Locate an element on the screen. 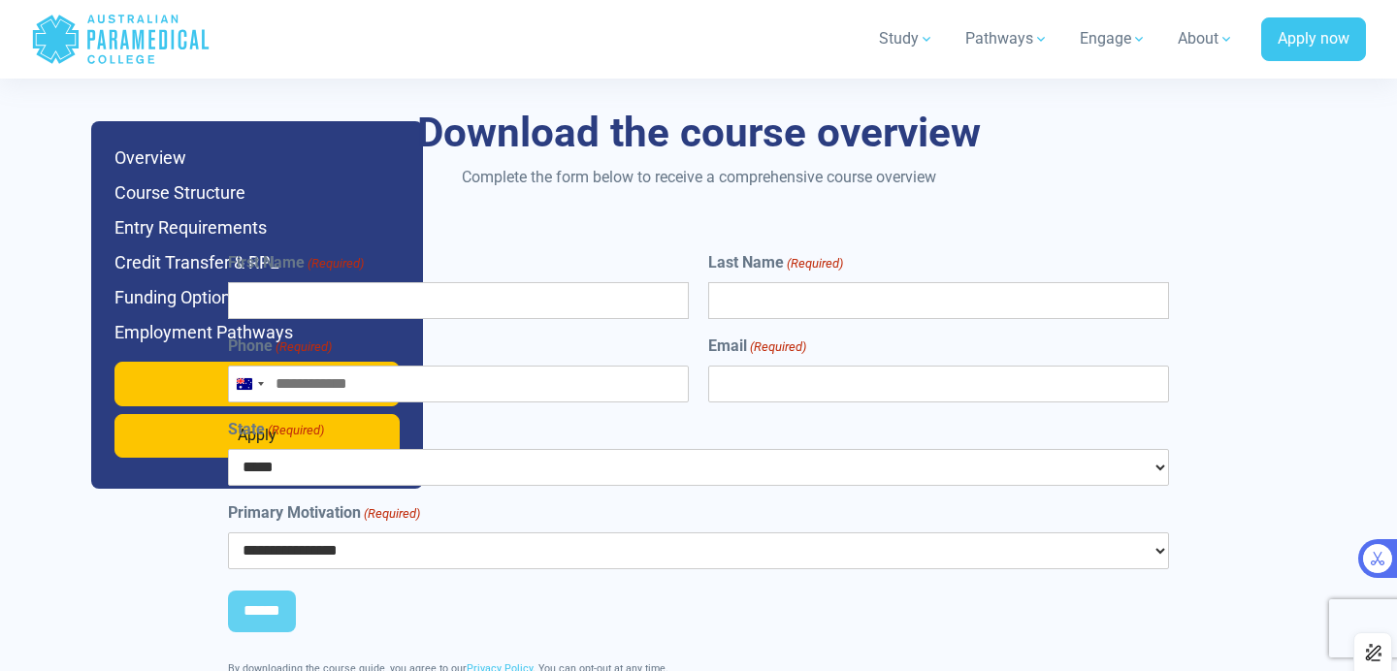 The height and width of the screenshot is (671, 1397). a: About is located at coordinates (1206, 39).